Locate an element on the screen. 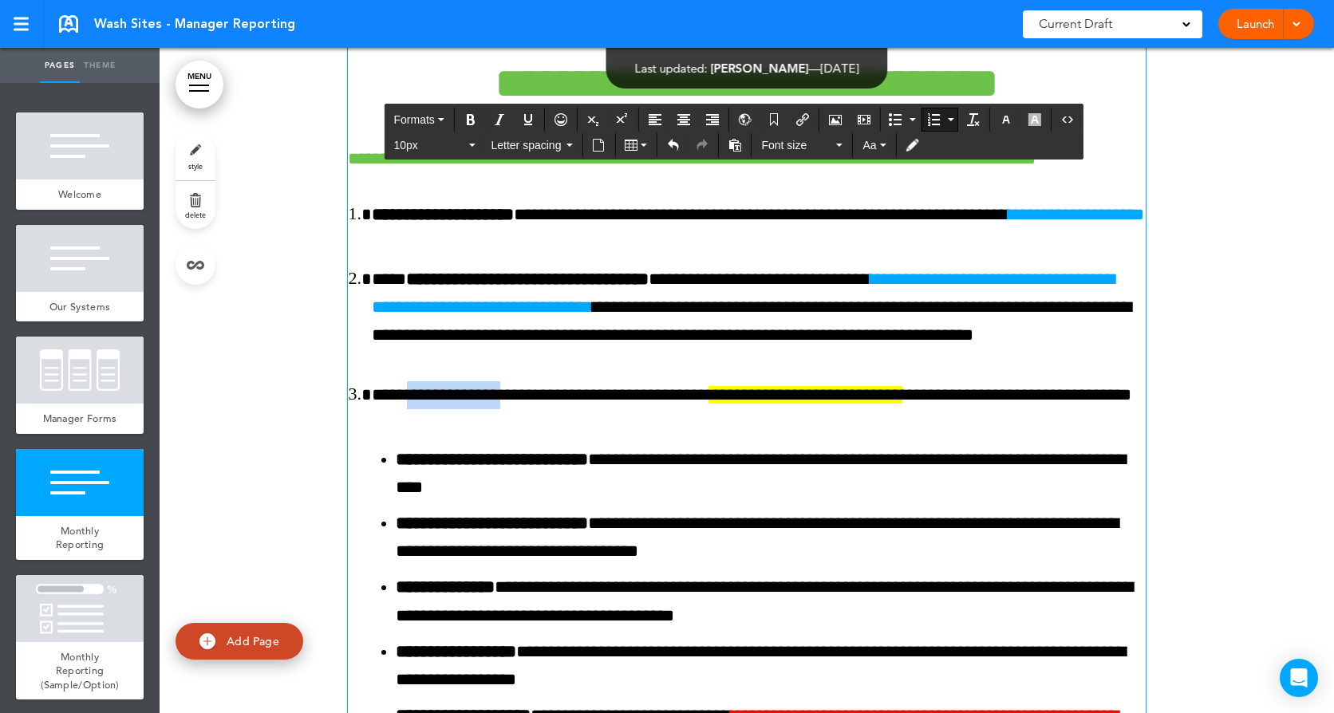 The height and width of the screenshot is (713, 1334). span: Monthly Reporting (Sample/Option) is located at coordinates (80, 671).